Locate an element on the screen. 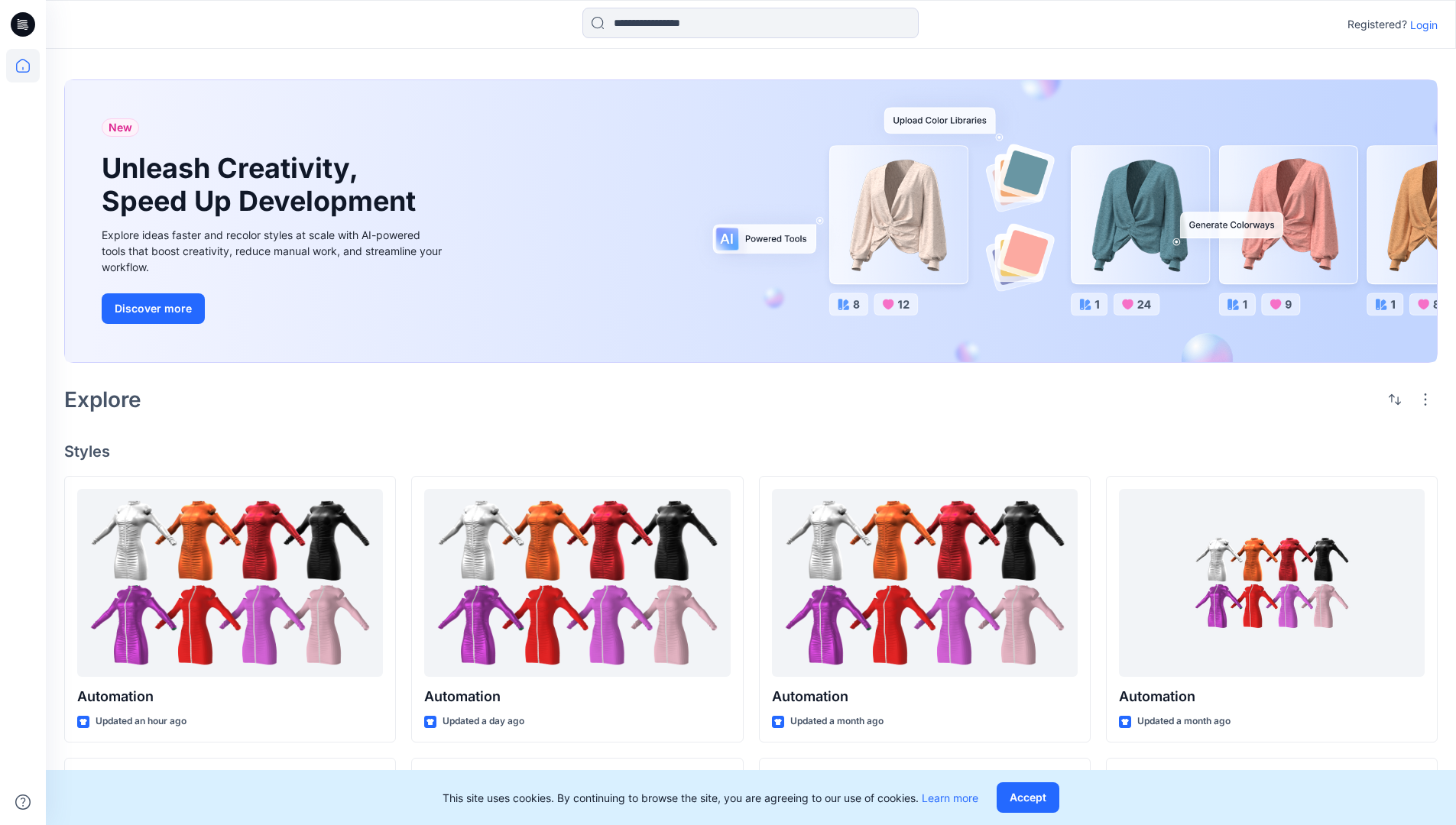 Image resolution: width=1456 pixels, height=825 pixels. p: This site uses cookies. By continuing to browse the site, you are agreeing to our use of cookies. is located at coordinates (710, 798).